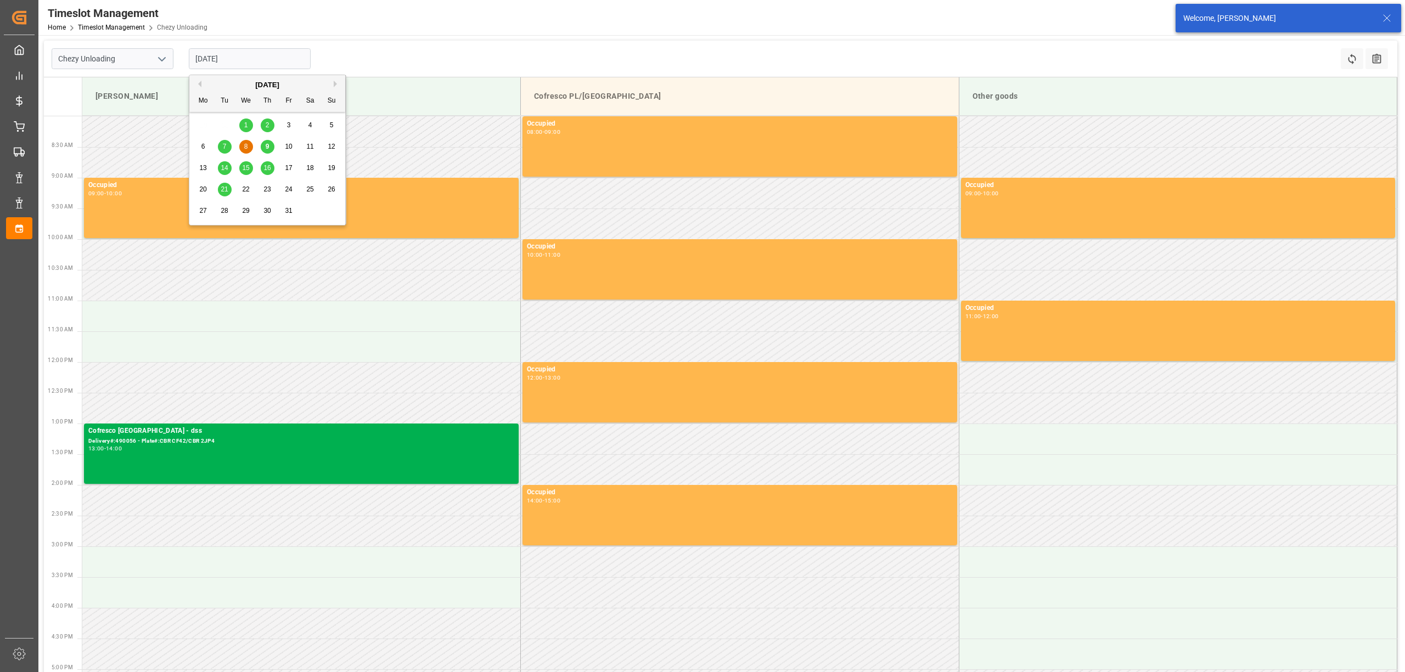  I want to click on div: Choose Wednesday, October 8th, 2025, so click(246, 147).